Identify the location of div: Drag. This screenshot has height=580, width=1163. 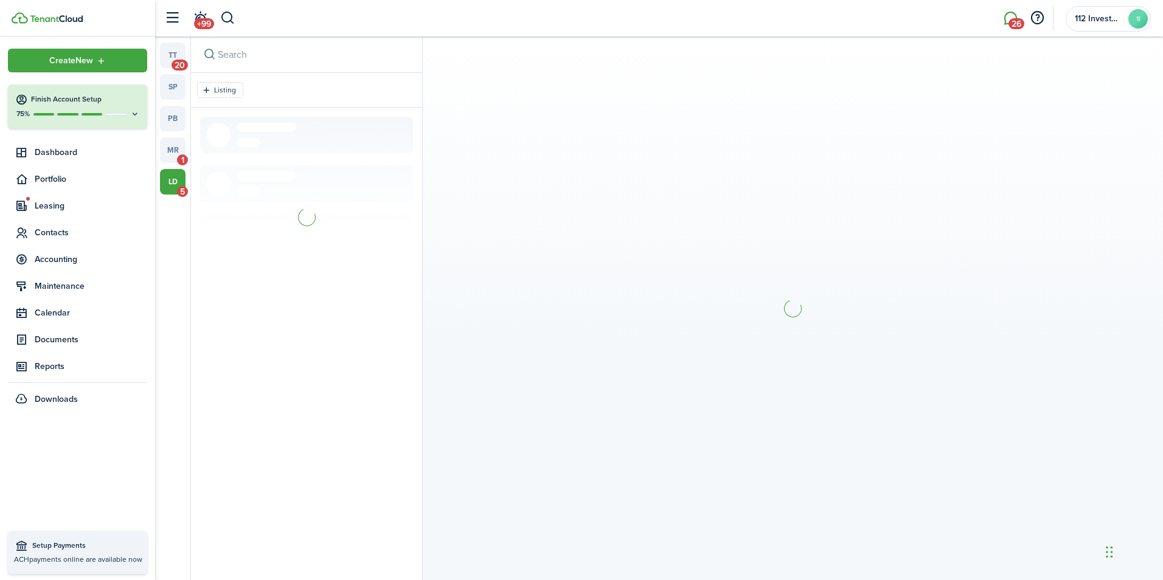
(1109, 552).